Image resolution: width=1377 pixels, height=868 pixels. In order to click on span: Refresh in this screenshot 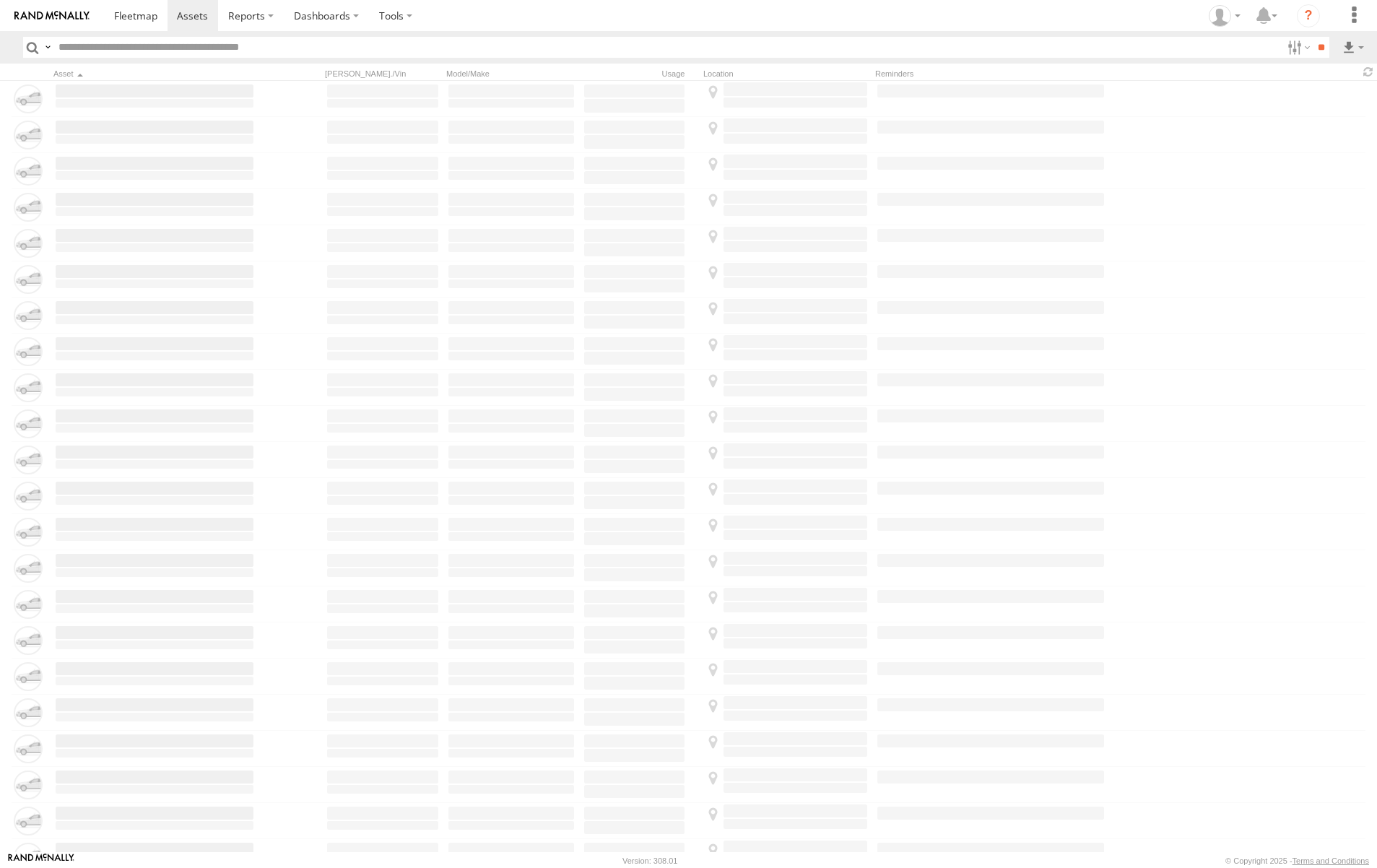, I will do `click(1369, 71)`.